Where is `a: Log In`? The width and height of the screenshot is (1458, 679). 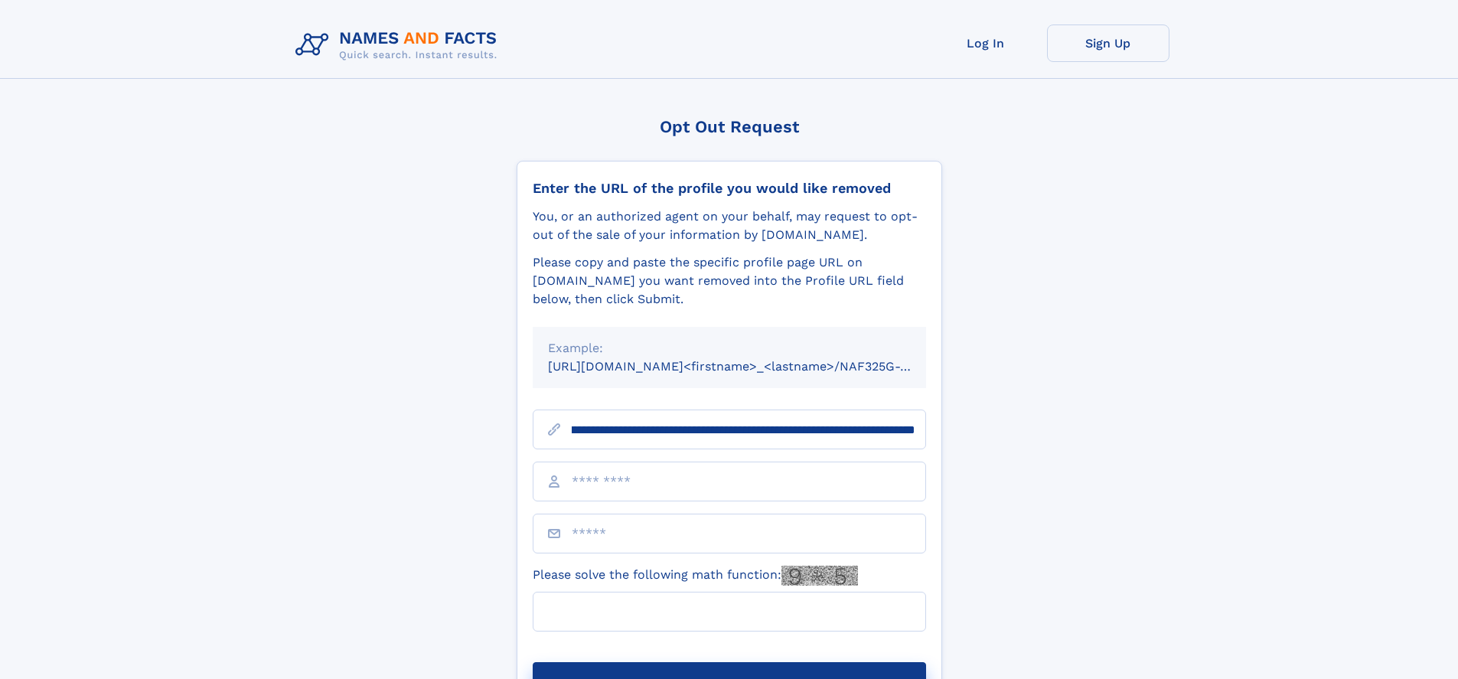 a: Log In is located at coordinates (986, 43).